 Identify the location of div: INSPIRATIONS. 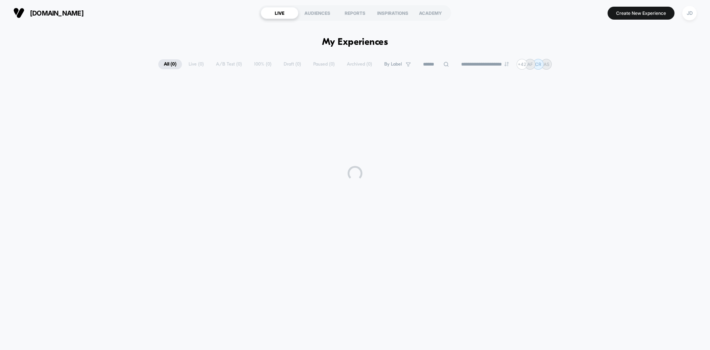
(393, 13).